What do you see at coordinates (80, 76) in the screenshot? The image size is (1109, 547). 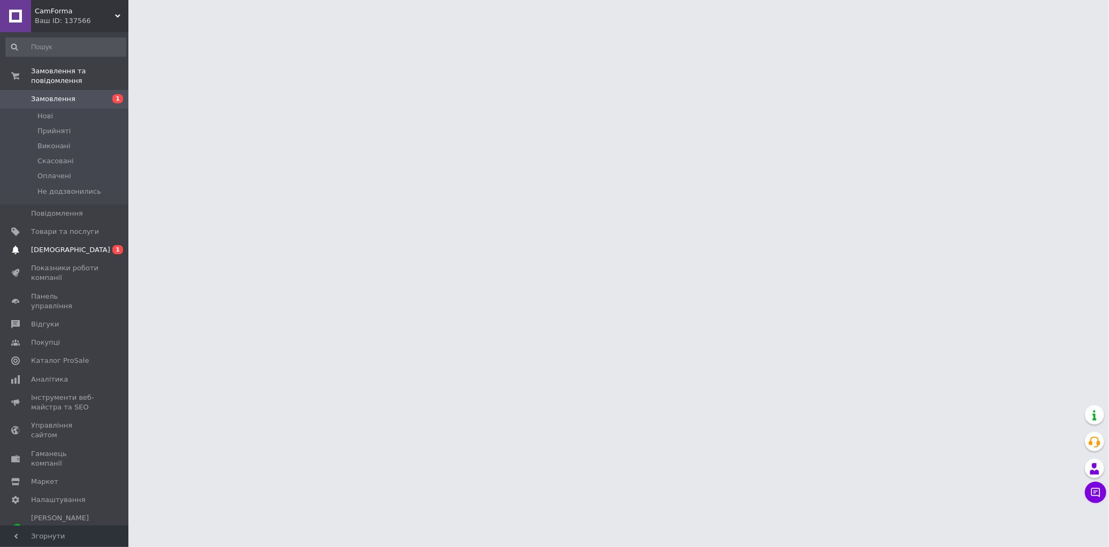 I see `span: Замовлення та повідомлення` at bounding box center [80, 76].